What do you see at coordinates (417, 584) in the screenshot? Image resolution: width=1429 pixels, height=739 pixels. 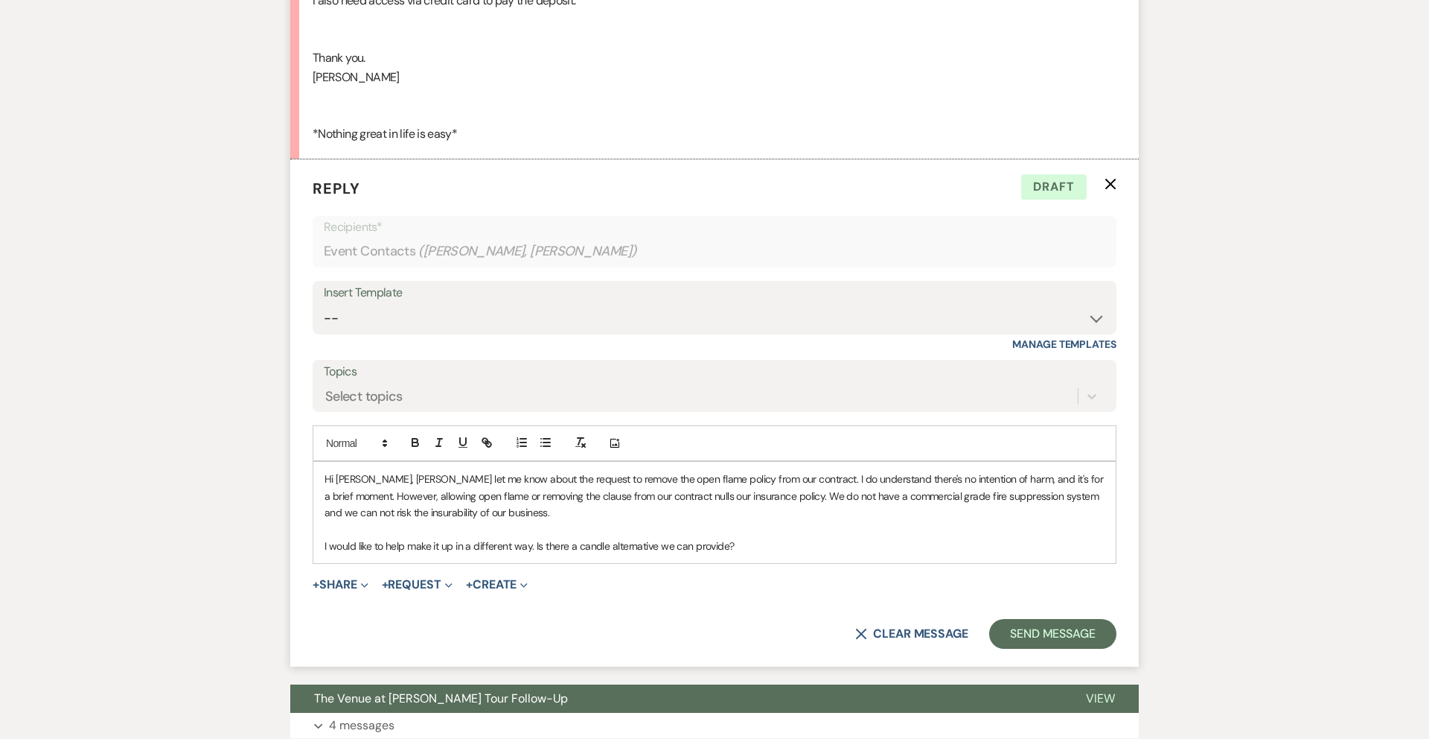 I see `button: Request` at bounding box center [417, 584].